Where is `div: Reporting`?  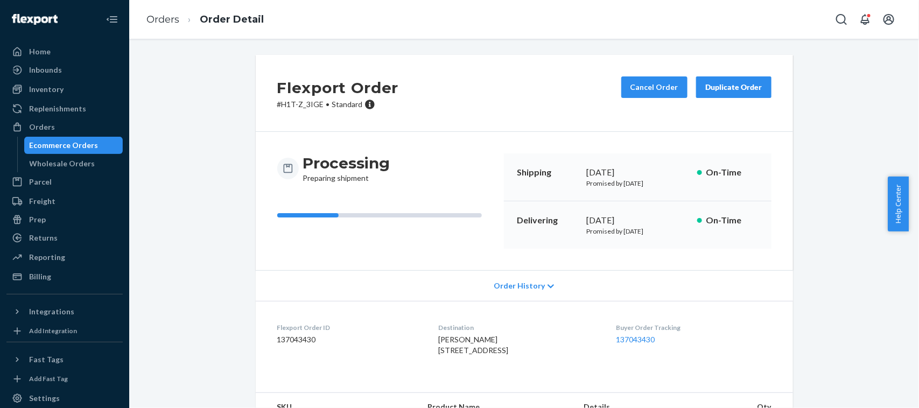
div: Reporting is located at coordinates (47, 257).